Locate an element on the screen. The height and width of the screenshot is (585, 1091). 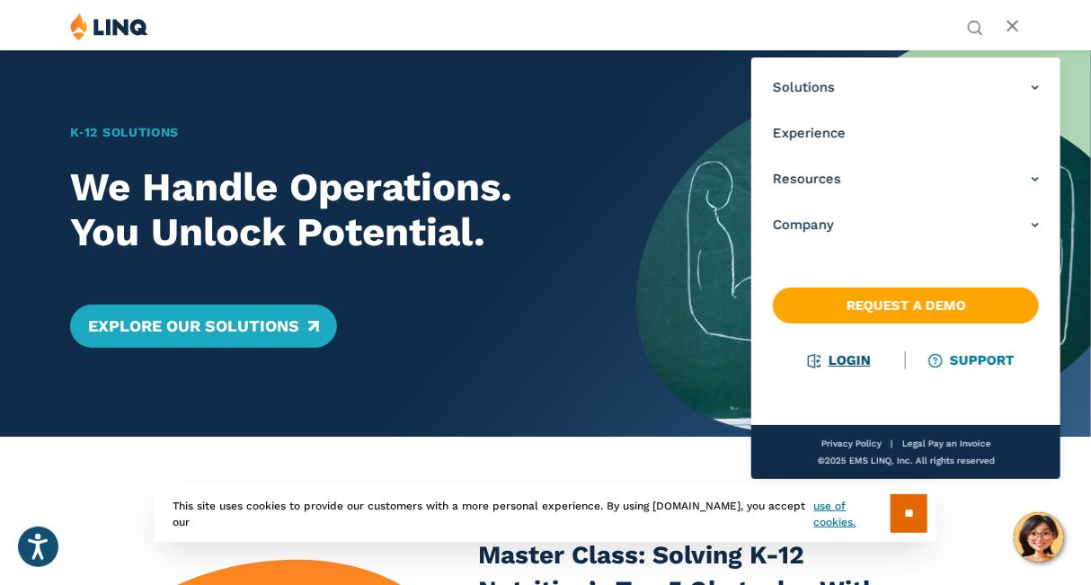
a: Request a Demo is located at coordinates (906, 306).